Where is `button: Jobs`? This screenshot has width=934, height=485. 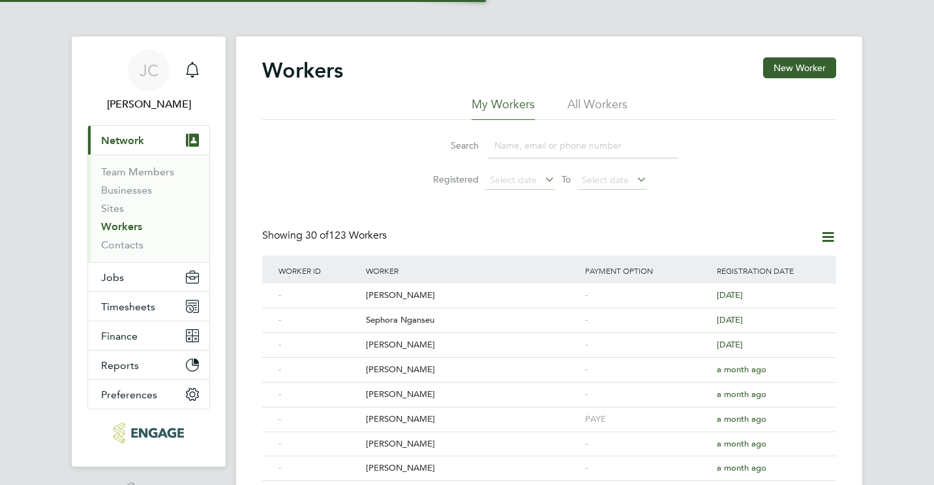
button: Jobs is located at coordinates (149, 277).